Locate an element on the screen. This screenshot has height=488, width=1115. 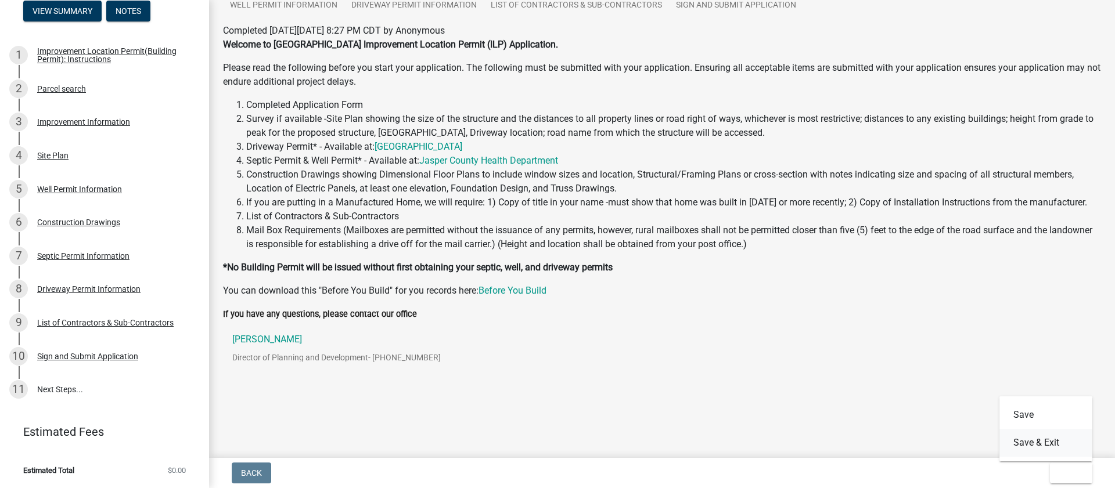
div: 8 is located at coordinates (19, 289).